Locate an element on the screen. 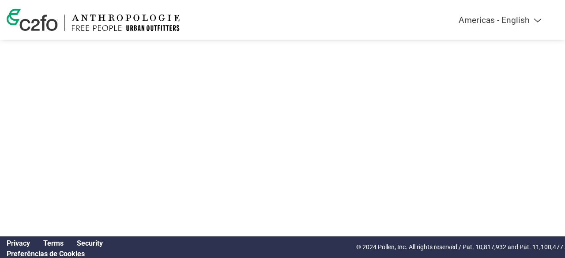  img: Urban Outfitters is located at coordinates (125, 23).